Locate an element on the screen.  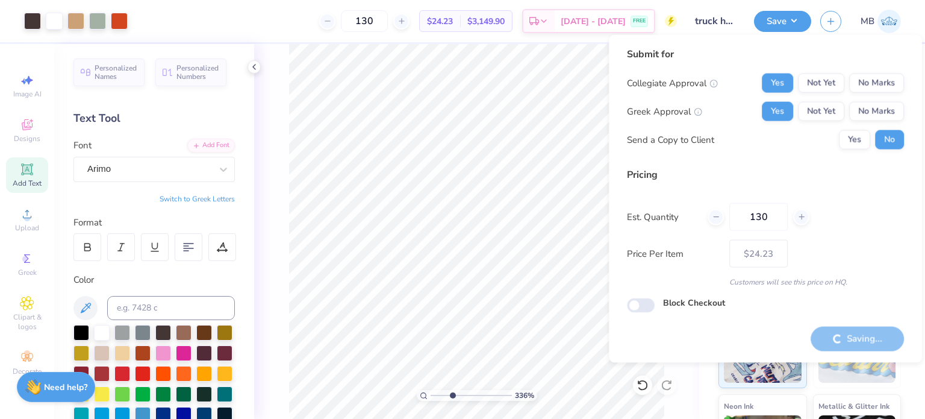
label: Font is located at coordinates (83, 145).